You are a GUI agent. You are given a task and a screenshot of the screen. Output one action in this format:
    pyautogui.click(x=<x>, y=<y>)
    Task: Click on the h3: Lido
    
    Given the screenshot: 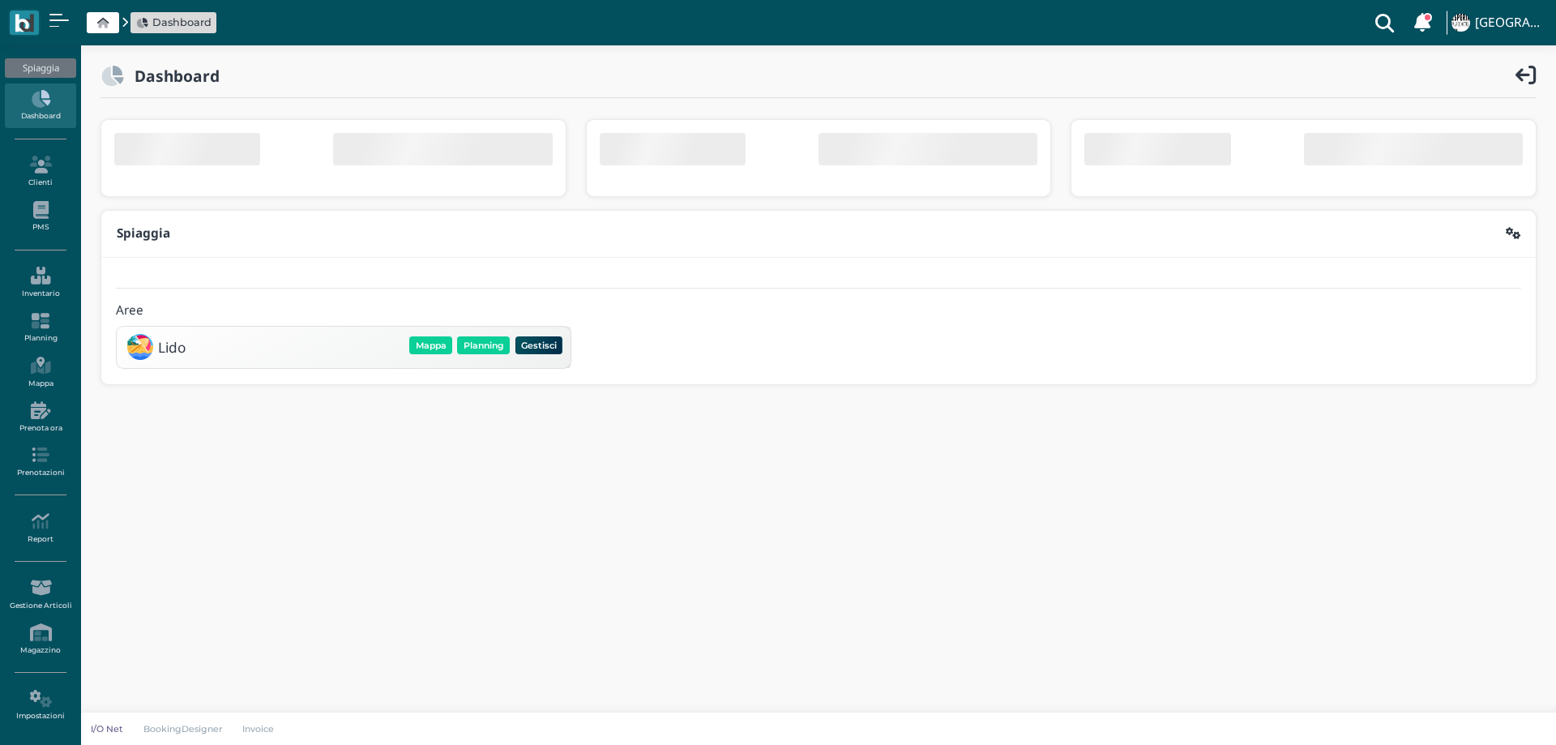 What is the action you would take?
    pyautogui.click(x=172, y=347)
    